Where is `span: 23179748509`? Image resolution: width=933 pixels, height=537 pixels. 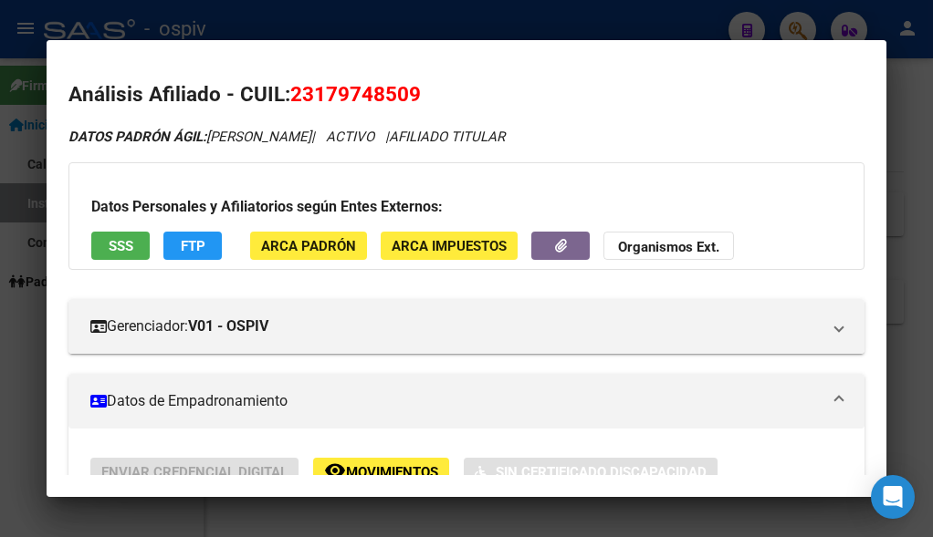 span: 23179748509 is located at coordinates (355, 94).